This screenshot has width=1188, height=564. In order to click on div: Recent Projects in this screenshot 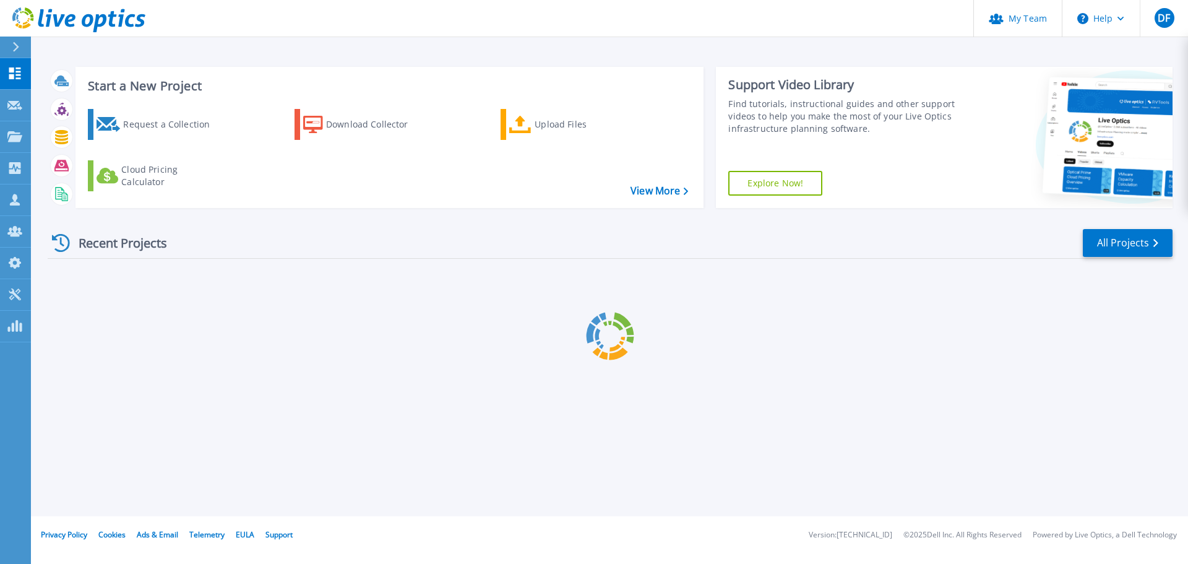, I will do `click(116, 242)`.